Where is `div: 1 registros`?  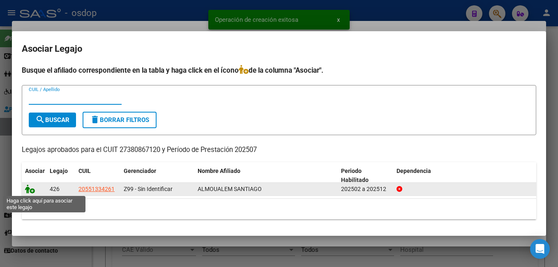
div: 1 registros is located at coordinates (279, 209).